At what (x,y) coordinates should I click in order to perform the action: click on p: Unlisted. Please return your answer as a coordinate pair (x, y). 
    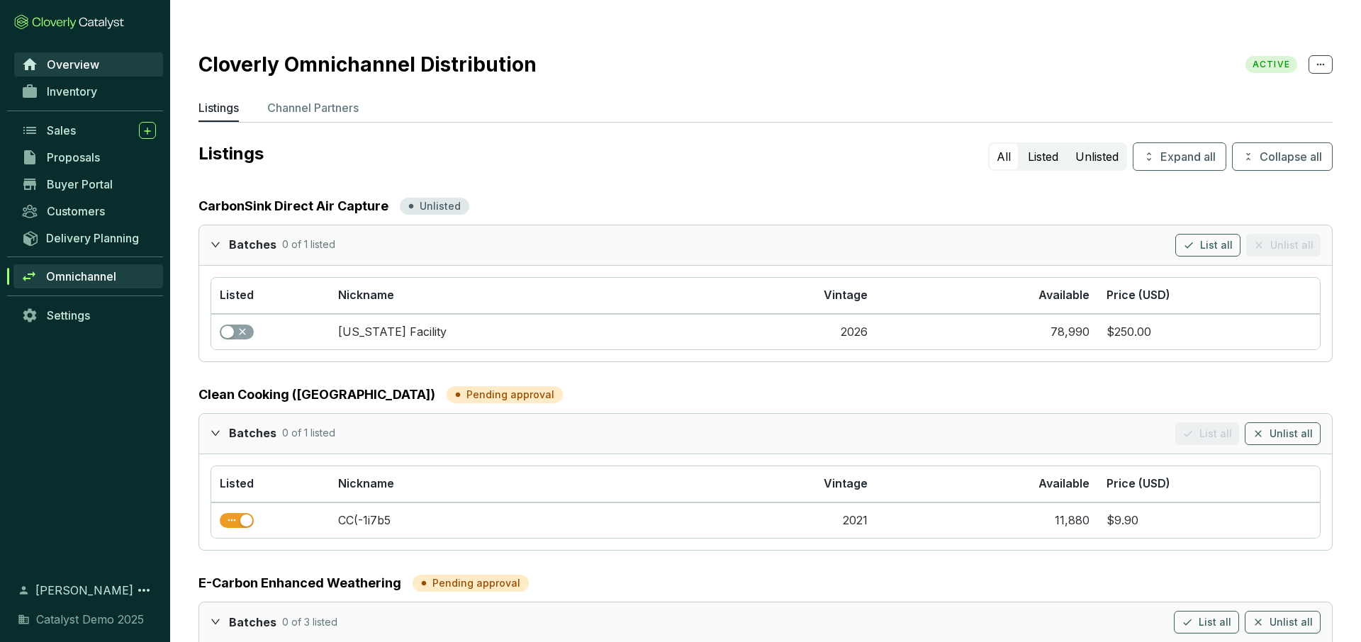
    Looking at the image, I should click on (440, 206).